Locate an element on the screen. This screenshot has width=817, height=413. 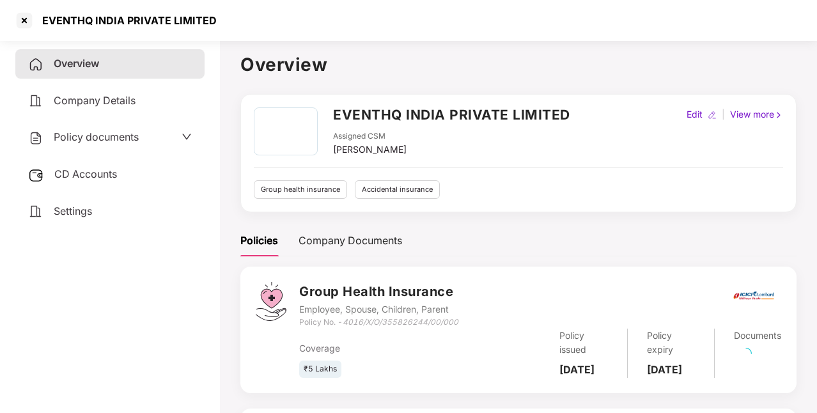
div: Policy expiry is located at coordinates (671, 343).